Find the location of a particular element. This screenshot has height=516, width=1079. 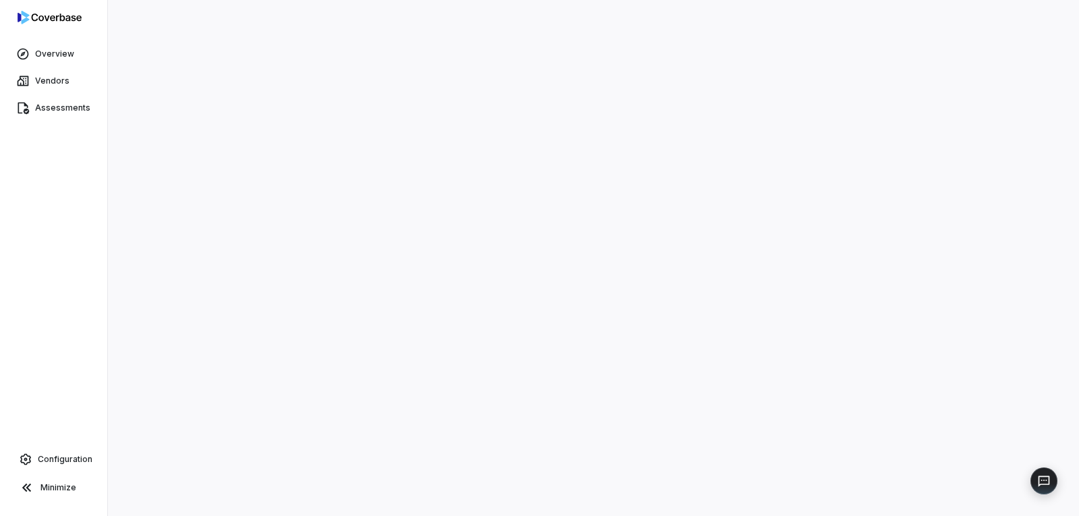

span: Assessments is located at coordinates (63, 108).